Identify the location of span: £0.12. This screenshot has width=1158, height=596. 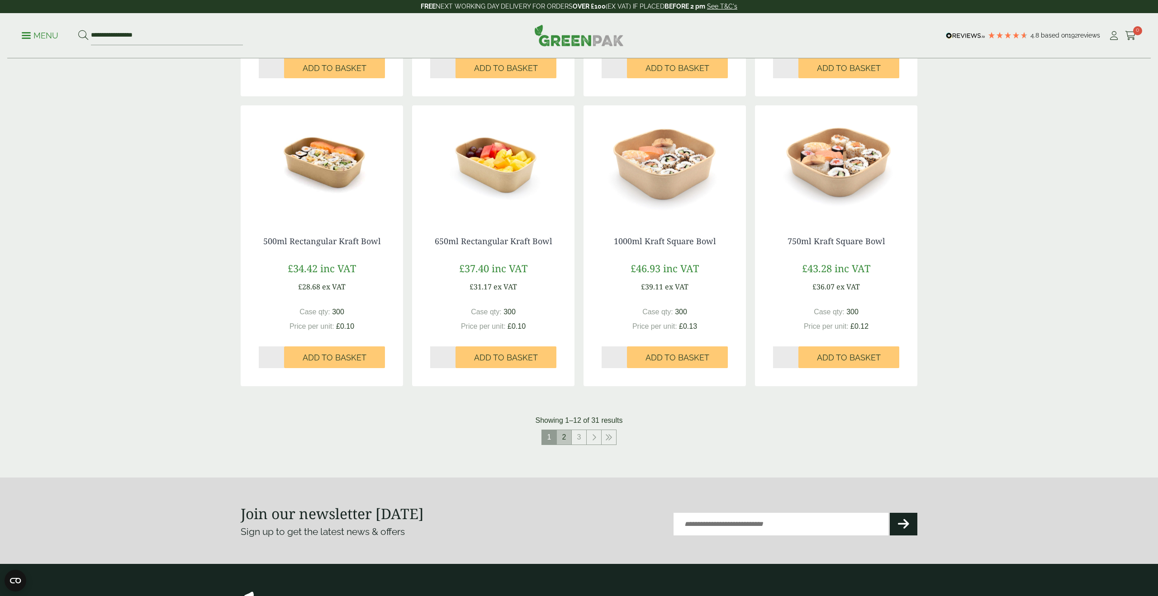
(859, 326).